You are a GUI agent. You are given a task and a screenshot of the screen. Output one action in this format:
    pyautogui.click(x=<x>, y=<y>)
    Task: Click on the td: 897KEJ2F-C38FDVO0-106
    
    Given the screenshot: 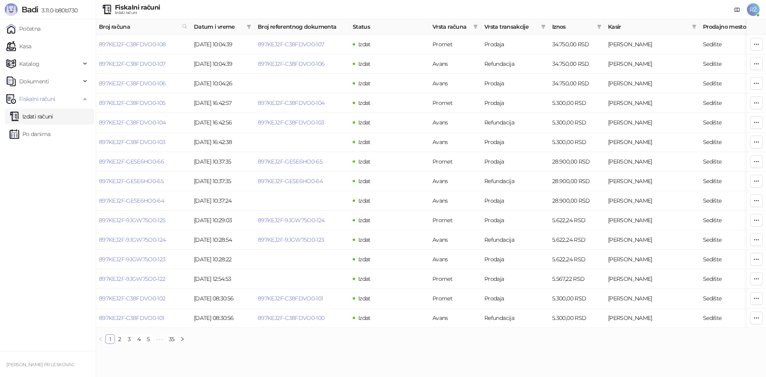 What is the action you would take?
    pyautogui.click(x=143, y=83)
    